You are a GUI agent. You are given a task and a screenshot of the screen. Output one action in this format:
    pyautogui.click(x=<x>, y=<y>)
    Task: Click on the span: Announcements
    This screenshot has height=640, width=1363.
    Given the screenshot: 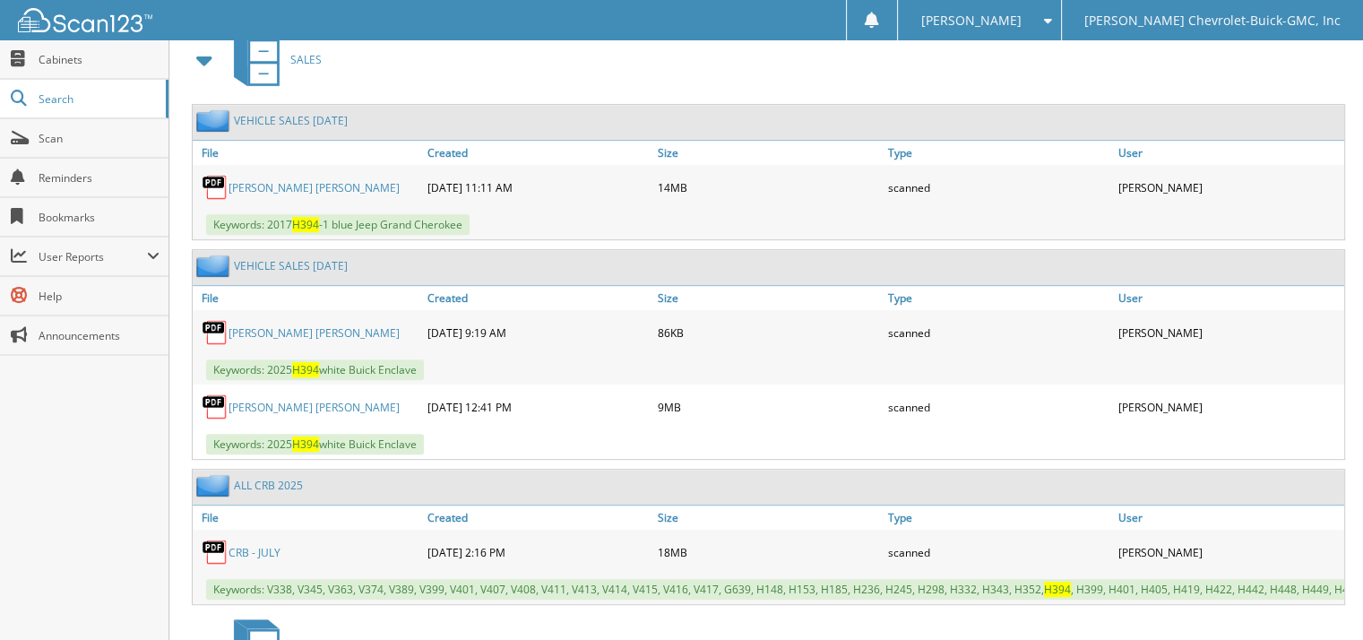 What is the action you would take?
    pyautogui.click(x=99, y=335)
    